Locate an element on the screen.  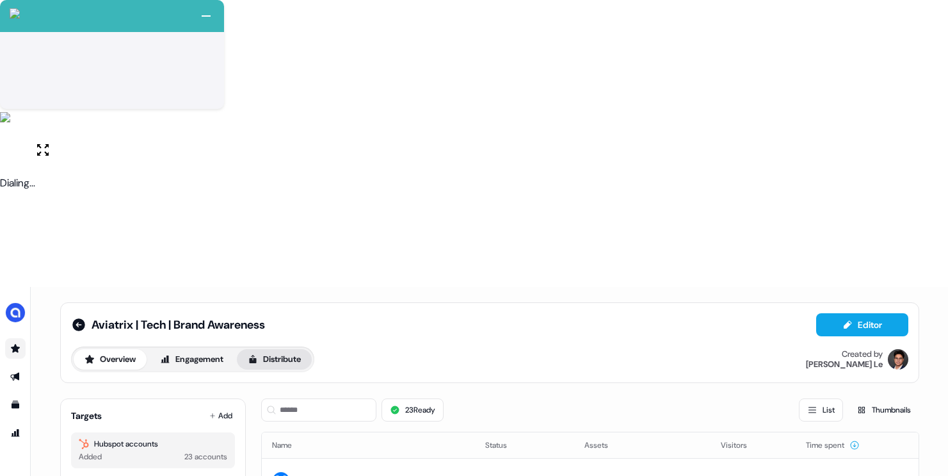
a: Engagement is located at coordinates (191, 359).